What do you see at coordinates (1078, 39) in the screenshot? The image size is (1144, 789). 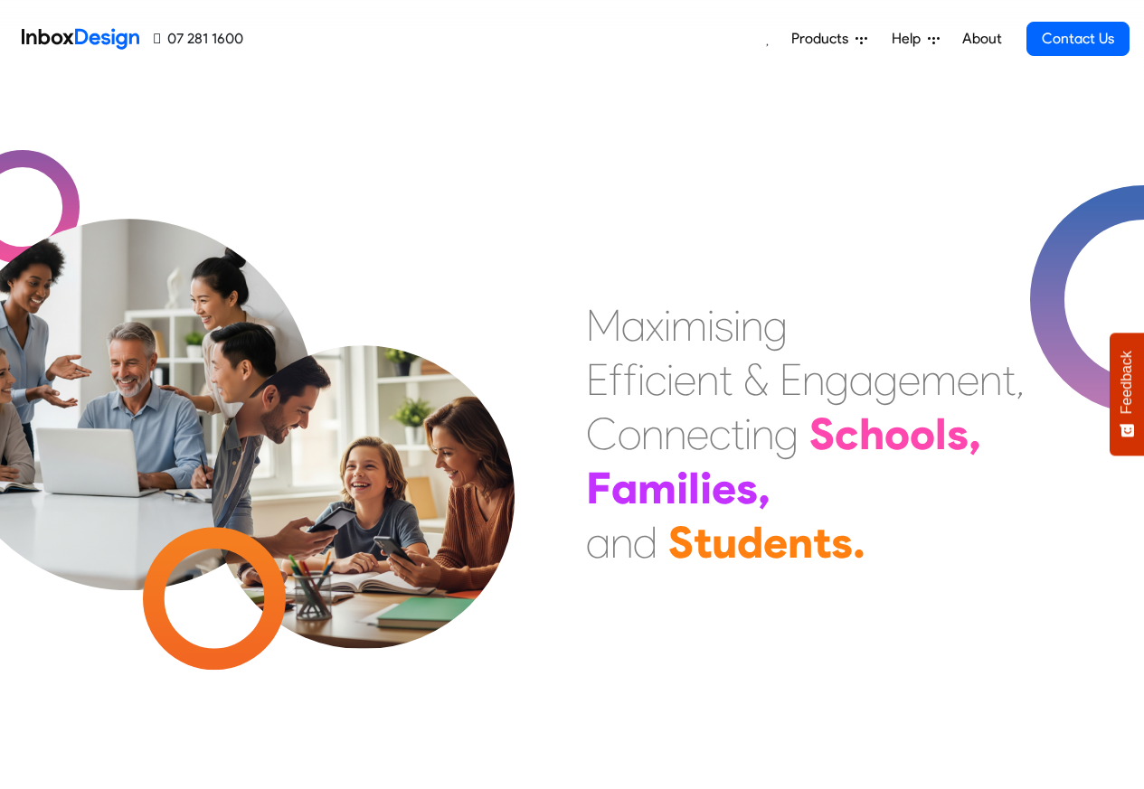 I see `a: Contact Us` at bounding box center [1078, 39].